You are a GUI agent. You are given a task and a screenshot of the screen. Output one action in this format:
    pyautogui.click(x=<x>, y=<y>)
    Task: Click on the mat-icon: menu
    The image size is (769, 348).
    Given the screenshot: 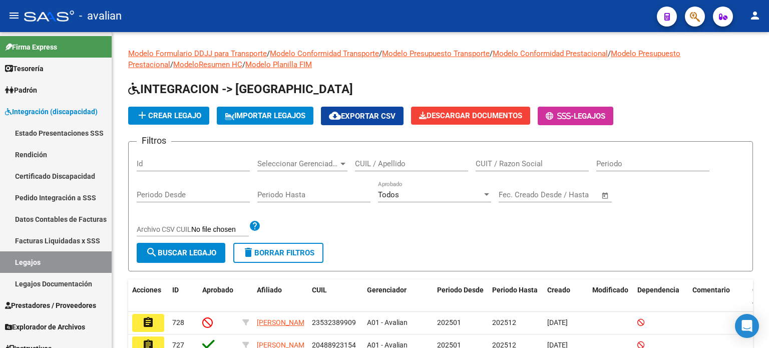 What is the action you would take?
    pyautogui.click(x=14, y=16)
    